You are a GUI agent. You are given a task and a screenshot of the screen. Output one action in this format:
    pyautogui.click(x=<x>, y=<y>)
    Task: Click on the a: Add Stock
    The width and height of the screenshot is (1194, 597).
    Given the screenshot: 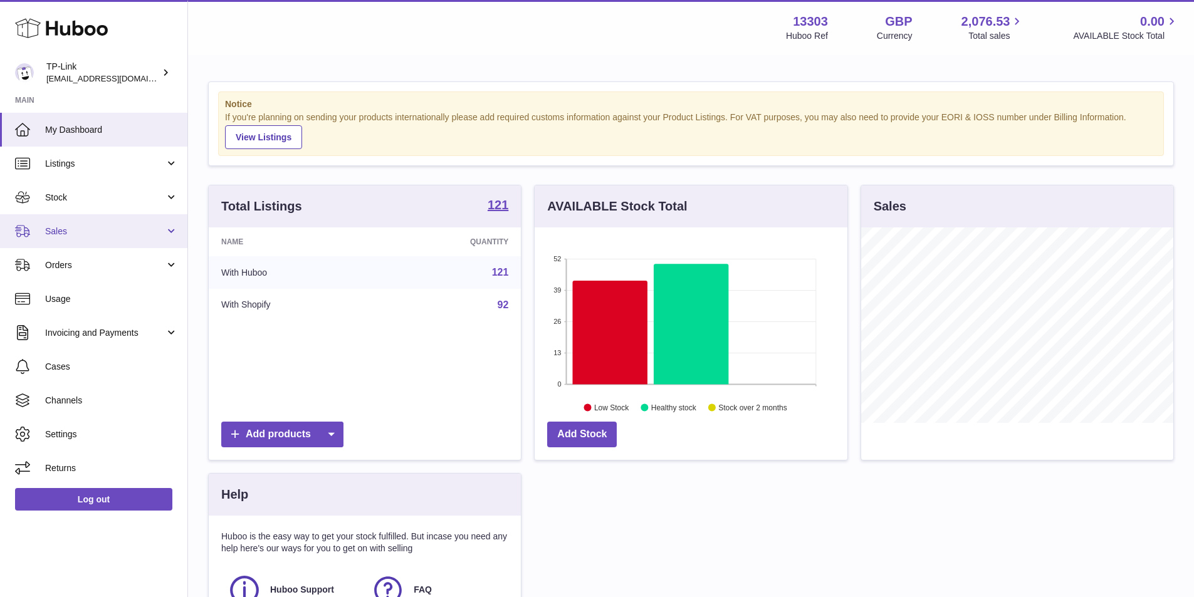 What is the action you would take?
    pyautogui.click(x=582, y=434)
    